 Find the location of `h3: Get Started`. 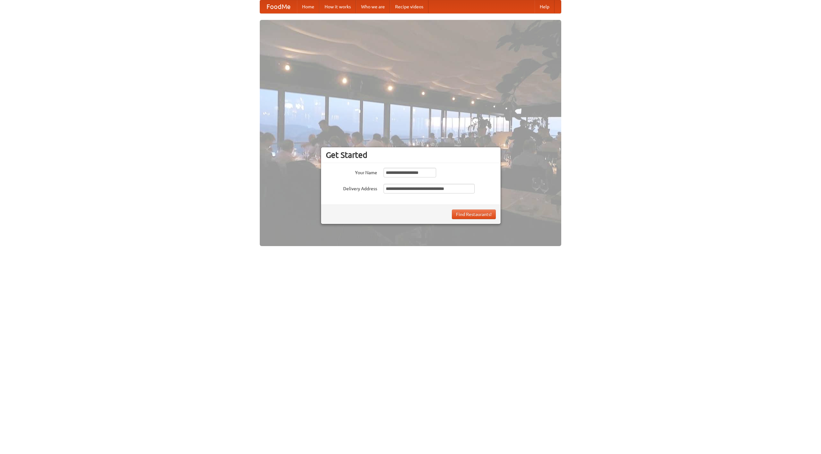

h3: Get Started is located at coordinates (411, 155).